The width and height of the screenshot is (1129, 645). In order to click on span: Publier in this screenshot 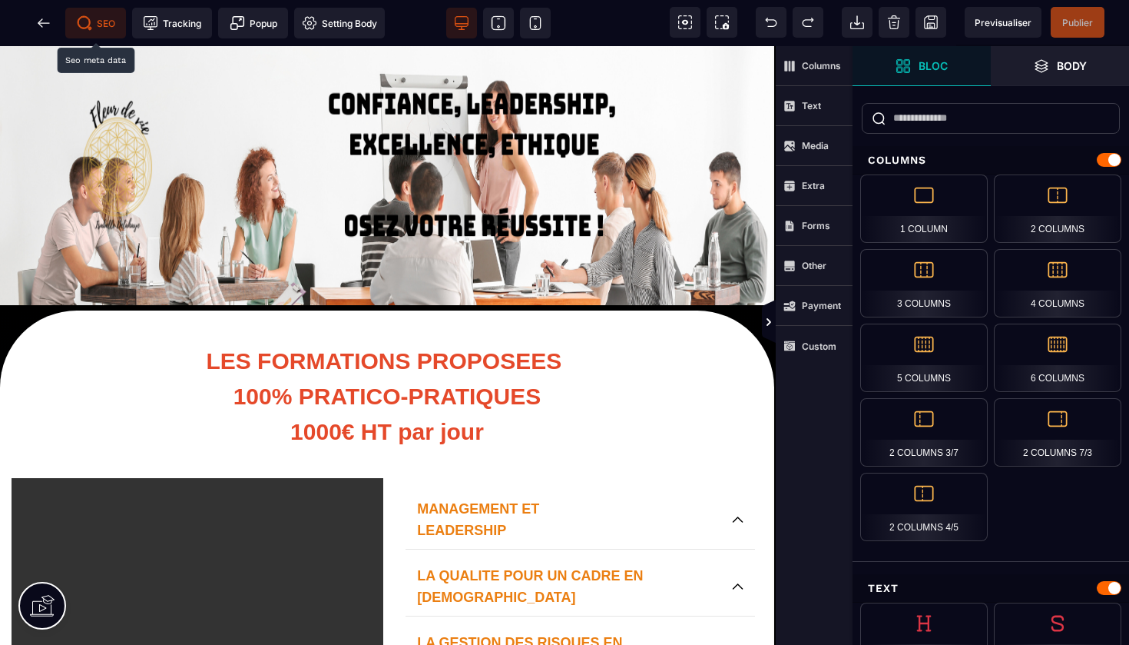, I will do `click(1078, 22)`.